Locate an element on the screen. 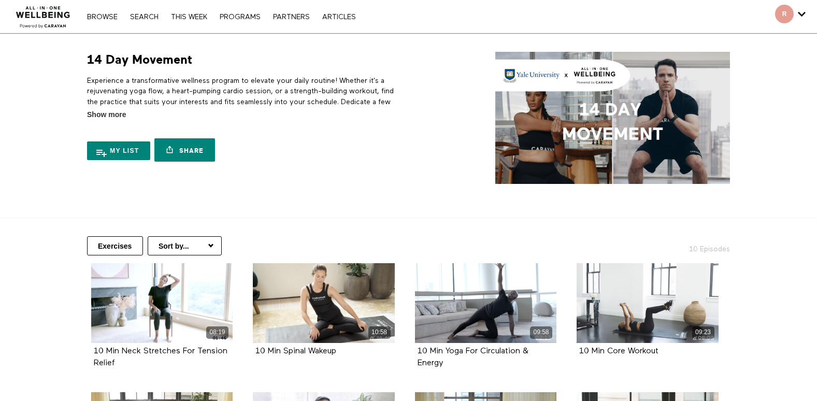 This screenshot has width=817, height=401. a: Share is located at coordinates (184, 150).